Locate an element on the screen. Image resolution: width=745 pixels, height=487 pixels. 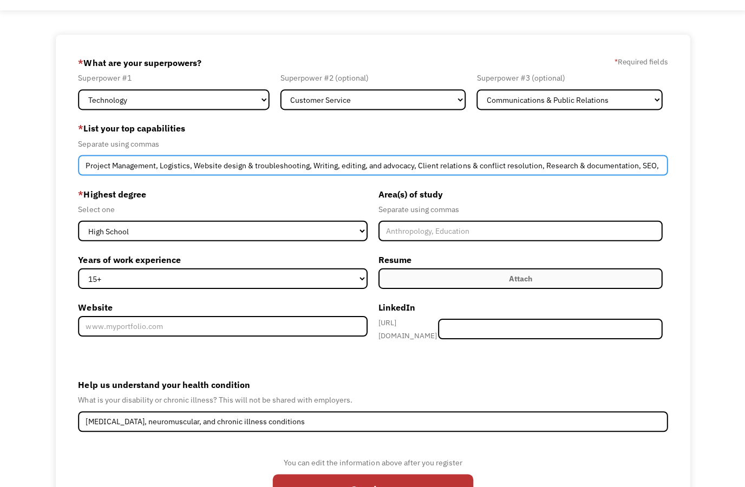
label: LinkedIn is located at coordinates (520, 307).